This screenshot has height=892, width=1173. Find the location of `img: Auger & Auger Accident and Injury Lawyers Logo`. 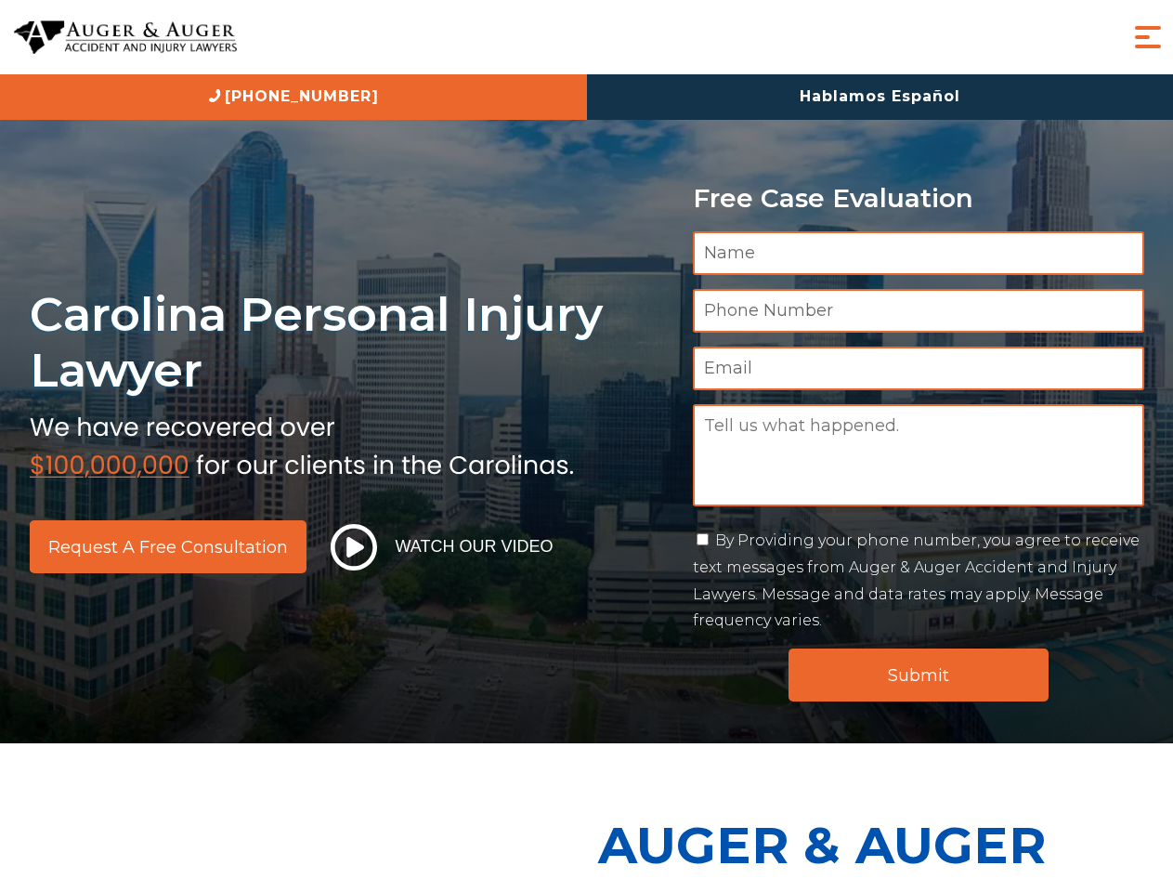

img: Auger & Auger Accident and Injury Lawyers Logo is located at coordinates (125, 37).